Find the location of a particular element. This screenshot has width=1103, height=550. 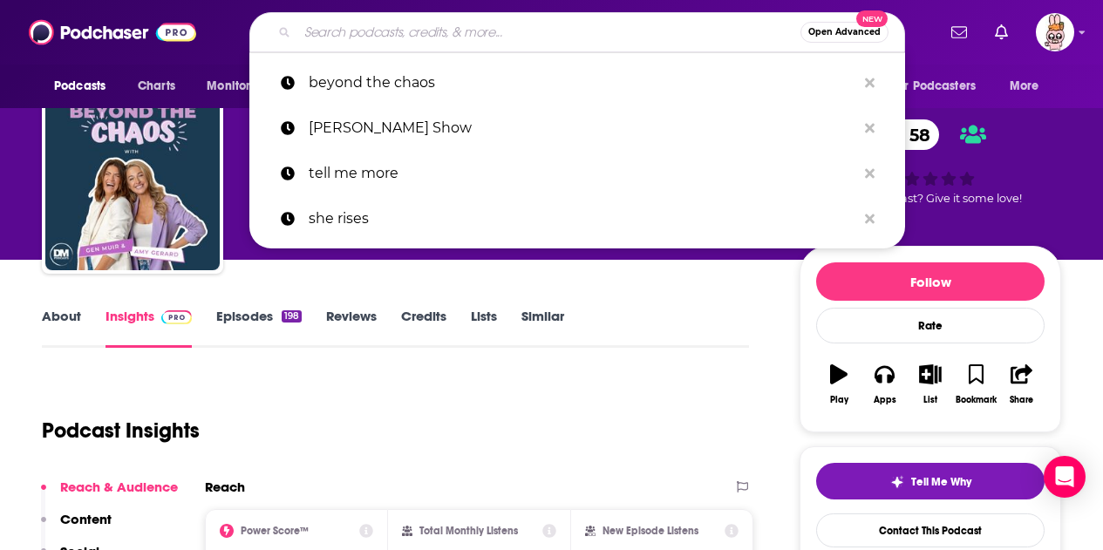

span: Charts is located at coordinates (156, 86).